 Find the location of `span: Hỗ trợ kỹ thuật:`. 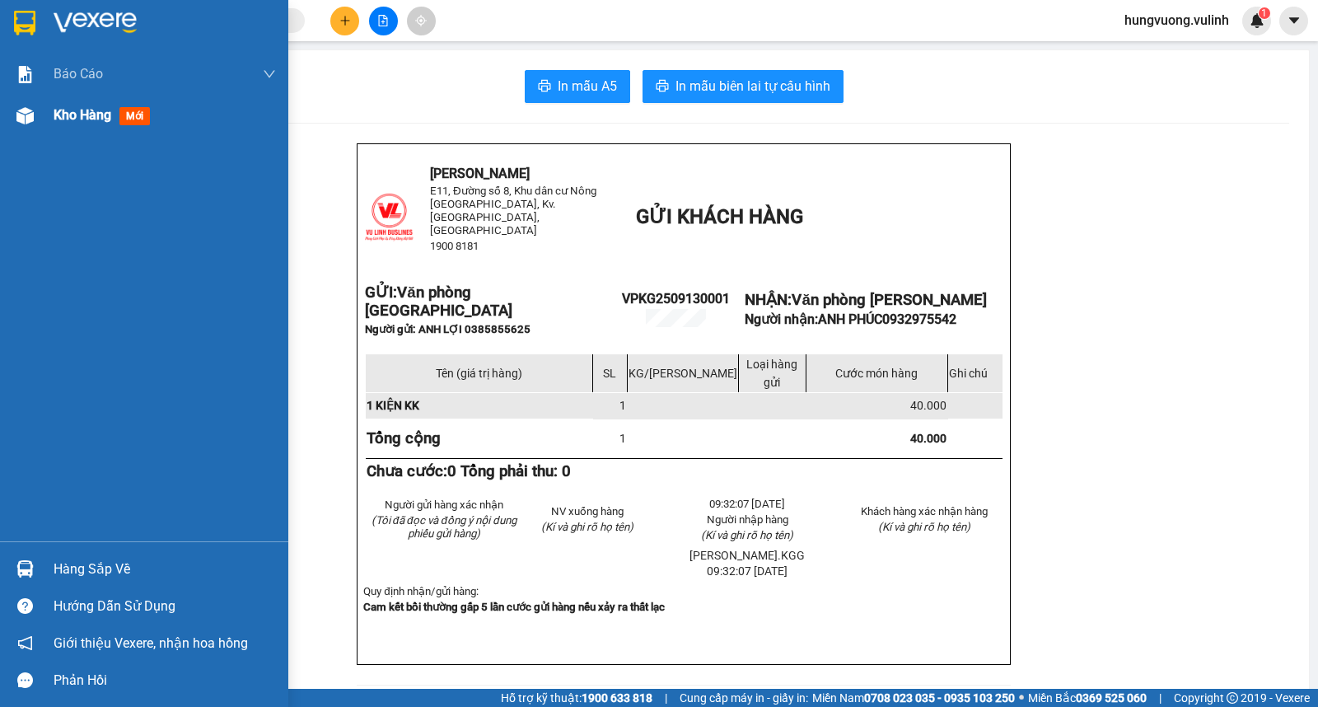

span: Hỗ trợ kỹ thuật: is located at coordinates (577, 698).